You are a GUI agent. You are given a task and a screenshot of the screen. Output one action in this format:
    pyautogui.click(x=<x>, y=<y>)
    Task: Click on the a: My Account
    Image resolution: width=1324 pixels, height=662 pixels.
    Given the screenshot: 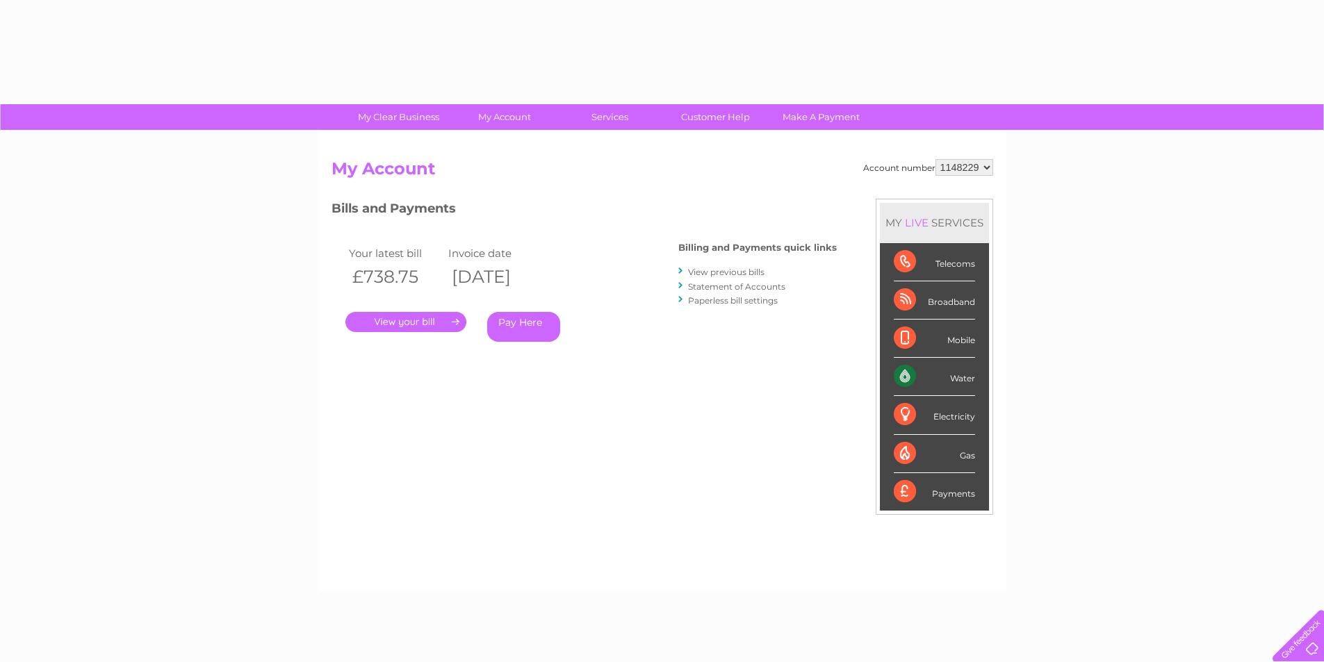 What is the action you would take?
    pyautogui.click(x=504, y=117)
    